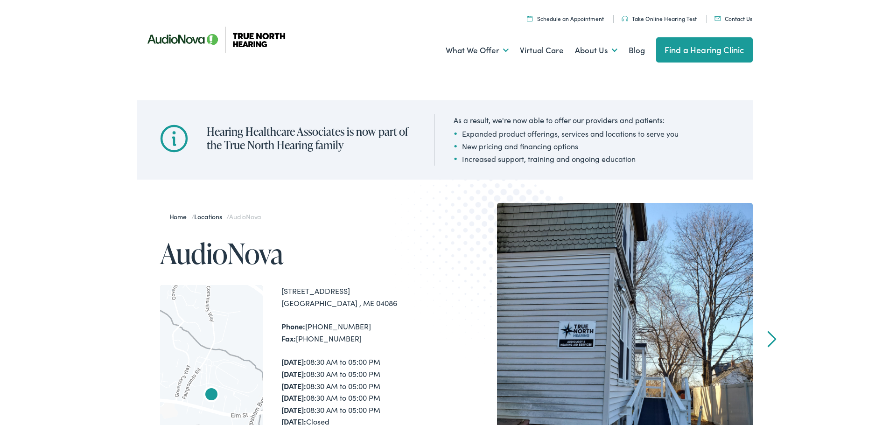 The image size is (889, 425). What do you see at coordinates (288, 338) in the screenshot?
I see `strong: Fax:` at bounding box center [288, 338].